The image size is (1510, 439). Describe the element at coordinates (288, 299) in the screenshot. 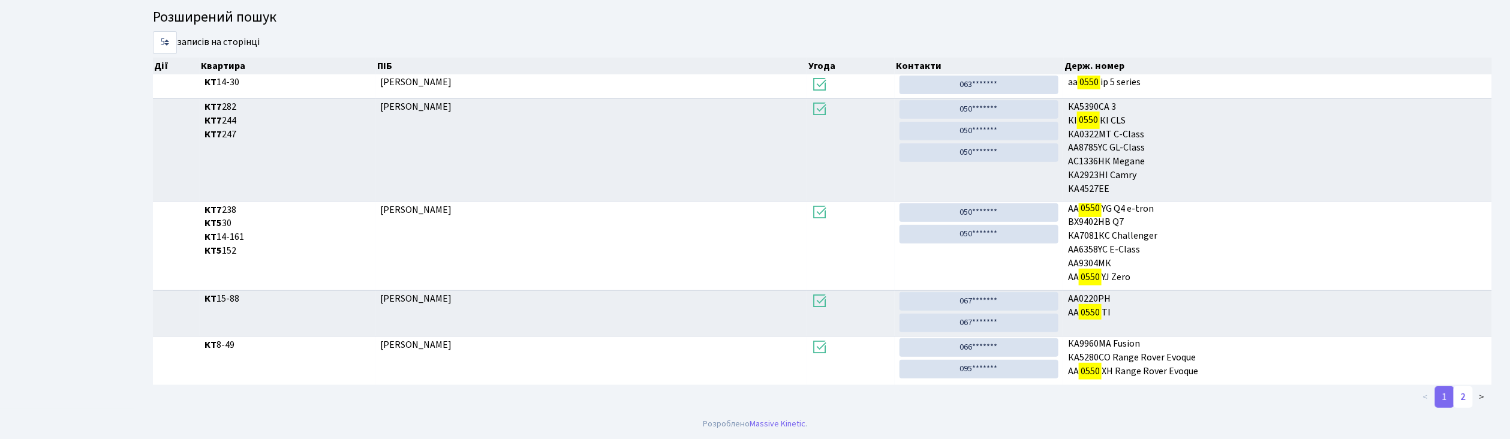

I see `span: 15-88` at that location.